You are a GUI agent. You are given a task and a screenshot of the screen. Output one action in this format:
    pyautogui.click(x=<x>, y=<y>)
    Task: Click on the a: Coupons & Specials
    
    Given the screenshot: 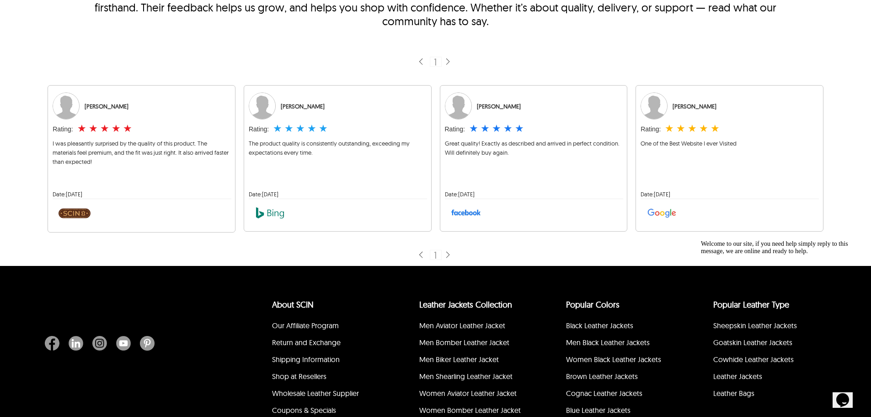 What is the action you would take?
    pyautogui.click(x=304, y=410)
    